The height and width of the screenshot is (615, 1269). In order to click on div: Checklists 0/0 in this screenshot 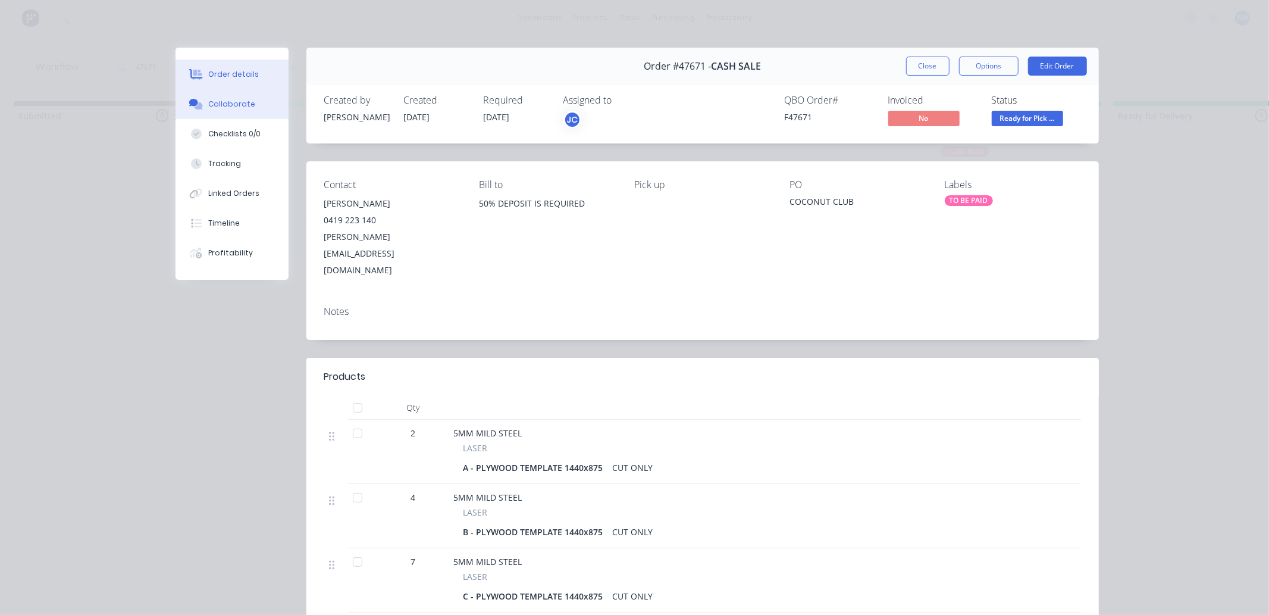, I will do `click(234, 134)`.